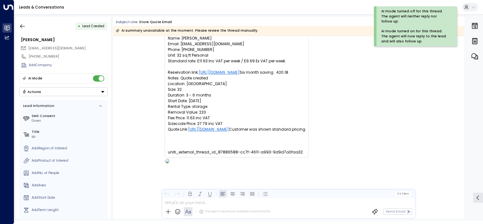 The width and height of the screenshot is (483, 224). Describe the element at coordinates (93, 26) in the screenshot. I see `span: Lead Created` at that location.